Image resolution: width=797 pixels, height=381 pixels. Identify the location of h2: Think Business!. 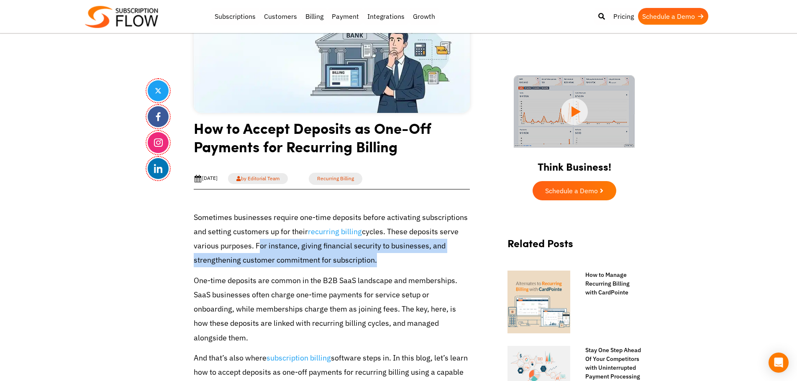
(574, 164).